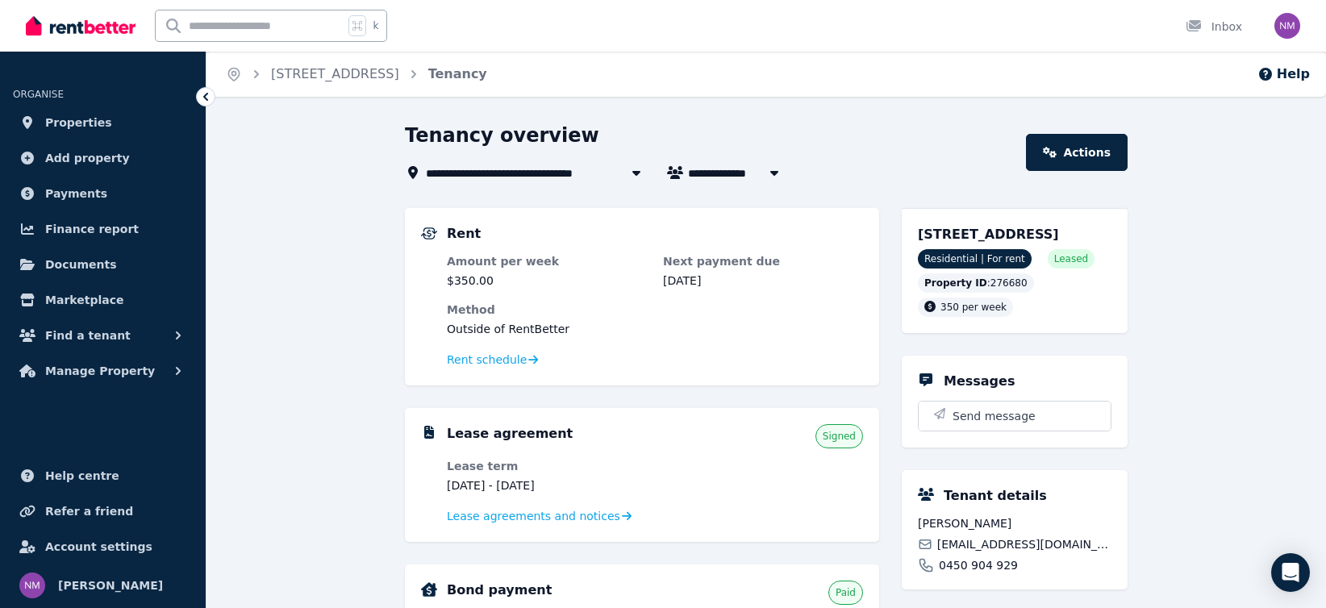  What do you see at coordinates (89, 511) in the screenshot?
I see `span: Refer a friend` at bounding box center [89, 511].